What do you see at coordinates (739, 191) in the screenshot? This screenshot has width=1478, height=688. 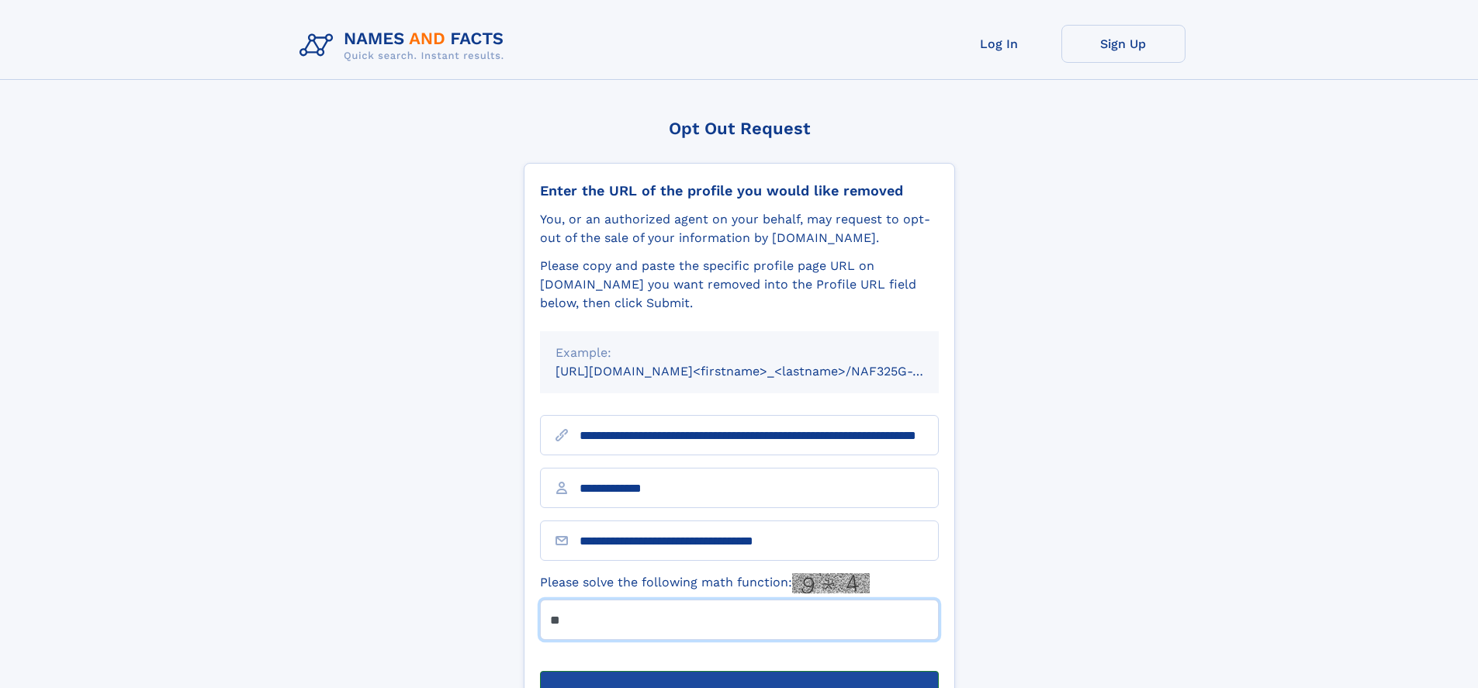 I see `div: Enter the URL of the profile you would like removed` at bounding box center [739, 191].